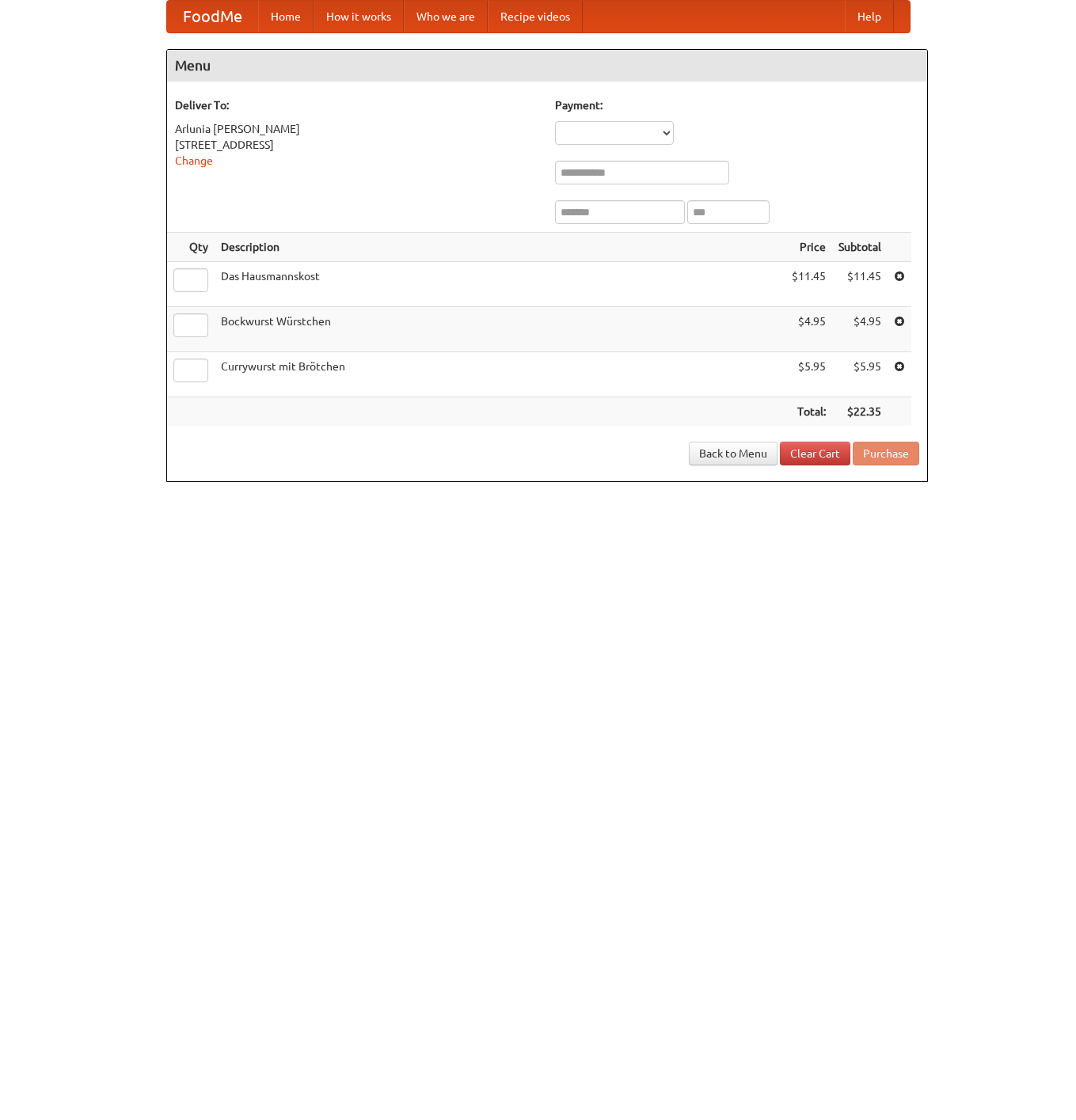 The image size is (1076, 1120). I want to click on th: Subtotal, so click(860, 247).